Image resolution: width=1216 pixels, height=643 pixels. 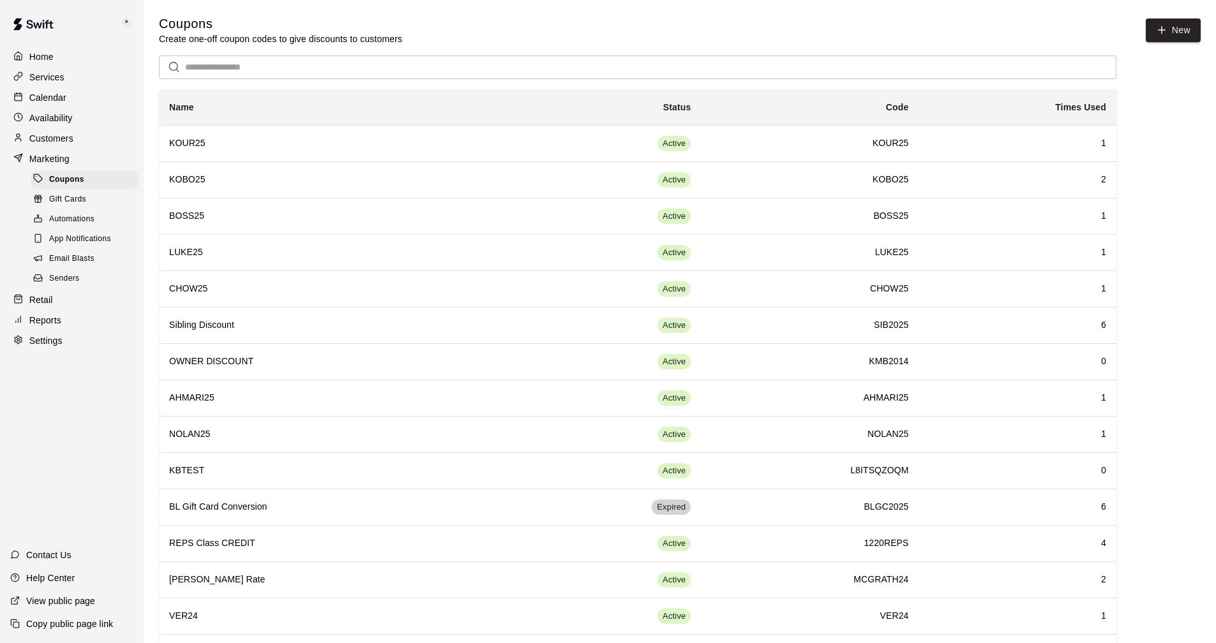 I want to click on a: Calendar, so click(x=71, y=98).